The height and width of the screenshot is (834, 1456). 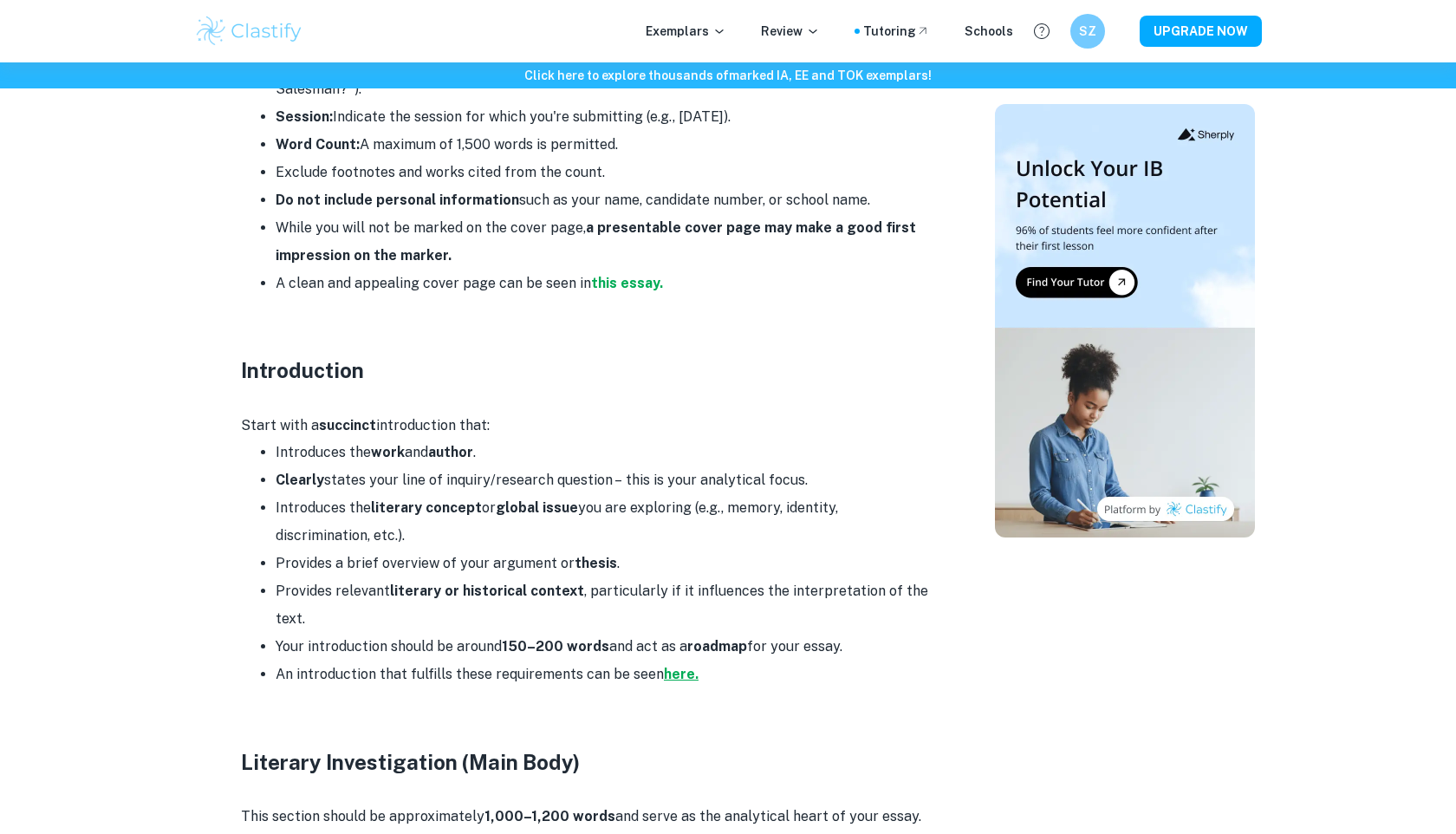 I want to click on img: Clastify logo, so click(x=249, y=31).